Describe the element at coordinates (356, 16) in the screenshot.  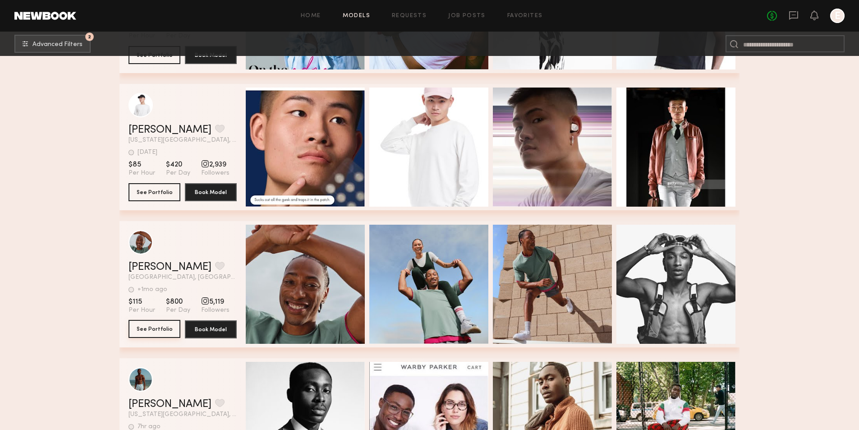
I see `a: Models` at that location.